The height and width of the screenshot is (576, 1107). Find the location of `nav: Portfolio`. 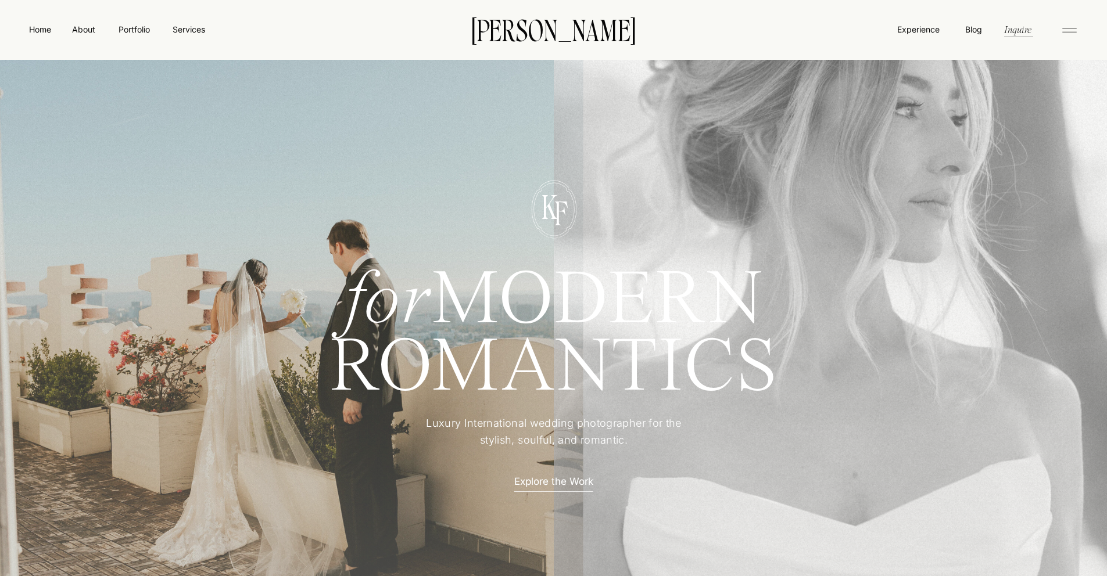

nav: Portfolio is located at coordinates (134, 29).